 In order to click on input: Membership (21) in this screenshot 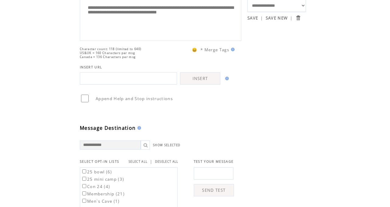, I will do `click(84, 193)`.